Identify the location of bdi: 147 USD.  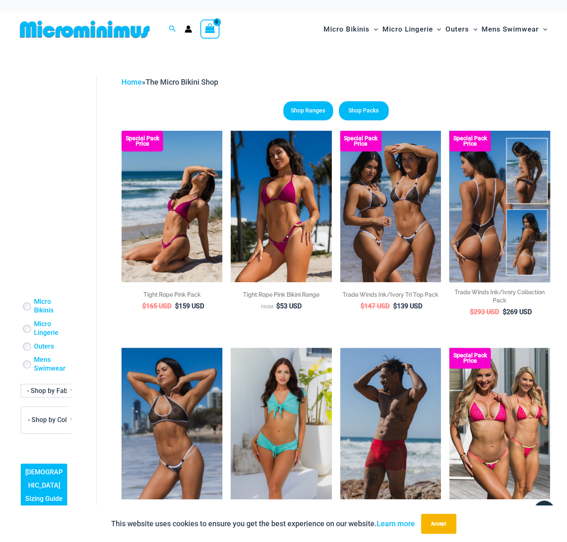
(375, 306).